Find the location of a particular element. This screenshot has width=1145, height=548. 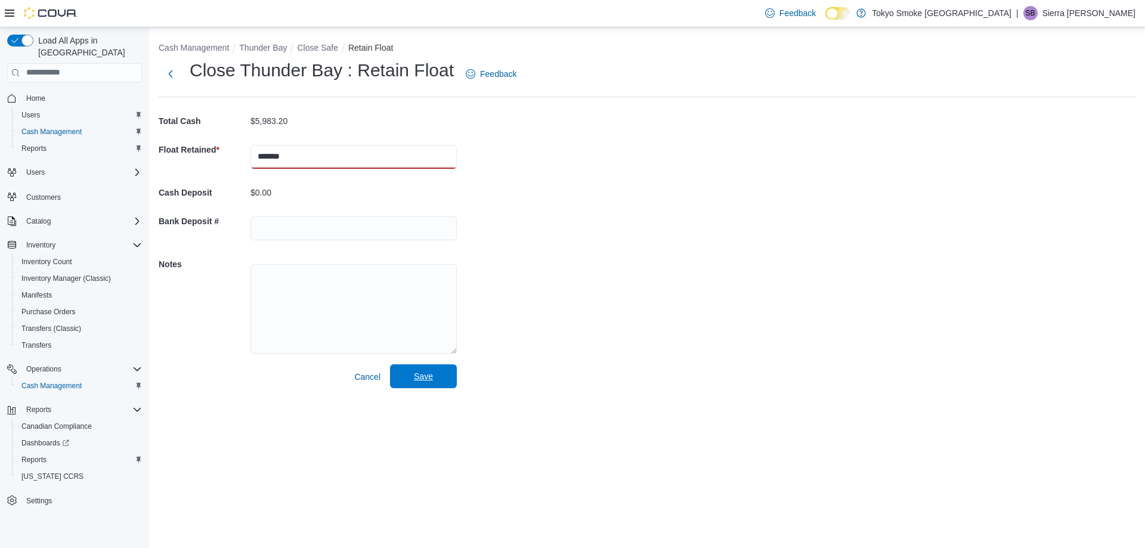

h5: Notes is located at coordinates (203, 264).